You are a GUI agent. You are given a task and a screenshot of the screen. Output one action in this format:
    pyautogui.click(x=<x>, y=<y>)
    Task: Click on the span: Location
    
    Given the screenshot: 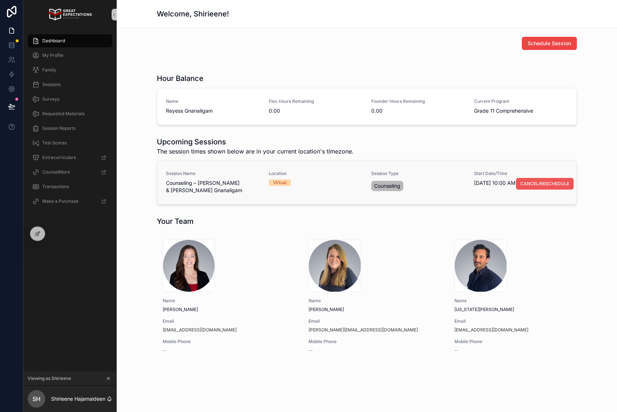 What is the action you would take?
    pyautogui.click(x=316, y=174)
    